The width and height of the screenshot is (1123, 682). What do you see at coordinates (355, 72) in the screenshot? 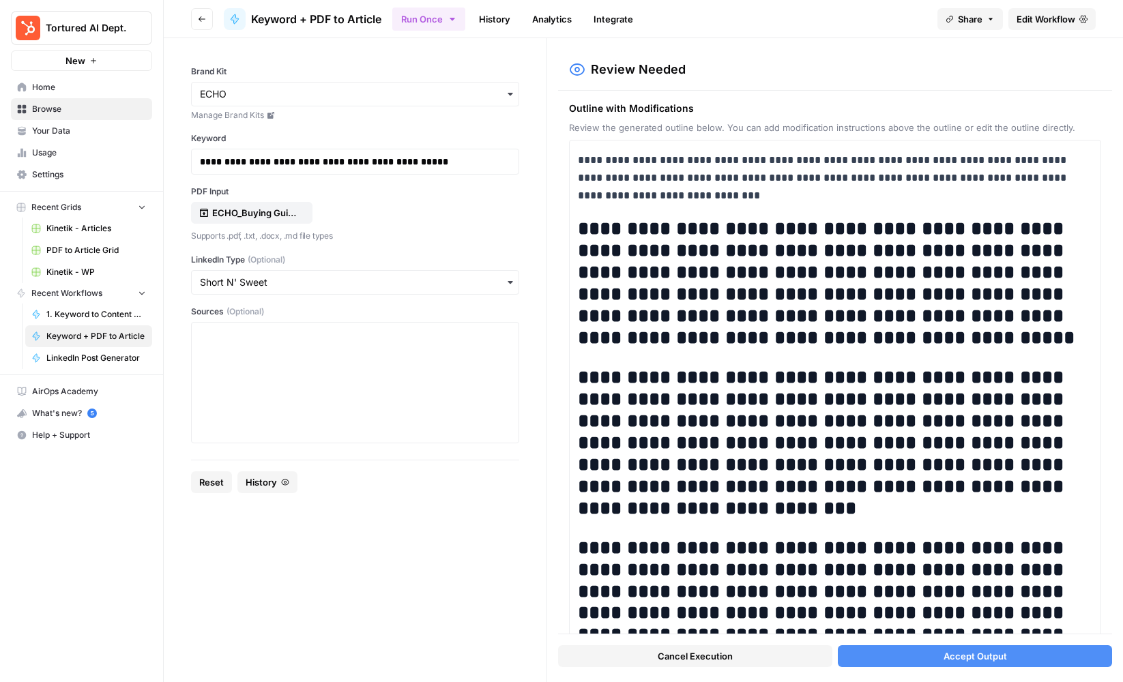
I see `label: Brand Kit` at bounding box center [355, 72].